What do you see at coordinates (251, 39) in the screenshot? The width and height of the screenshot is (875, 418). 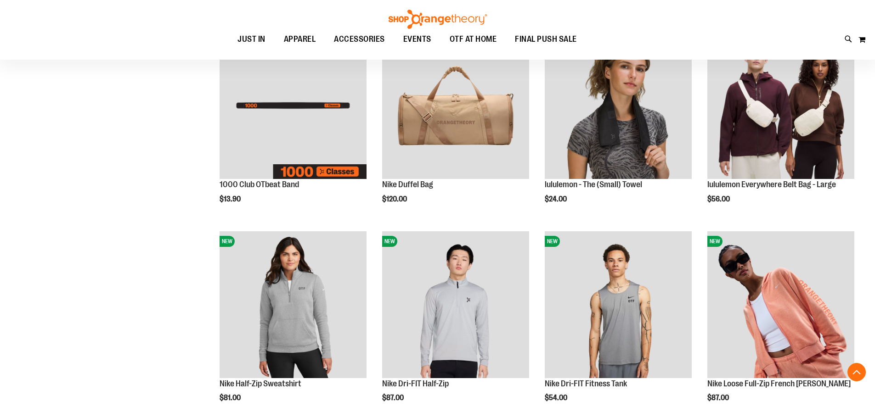 I see `a: JUST IN` at bounding box center [251, 39].